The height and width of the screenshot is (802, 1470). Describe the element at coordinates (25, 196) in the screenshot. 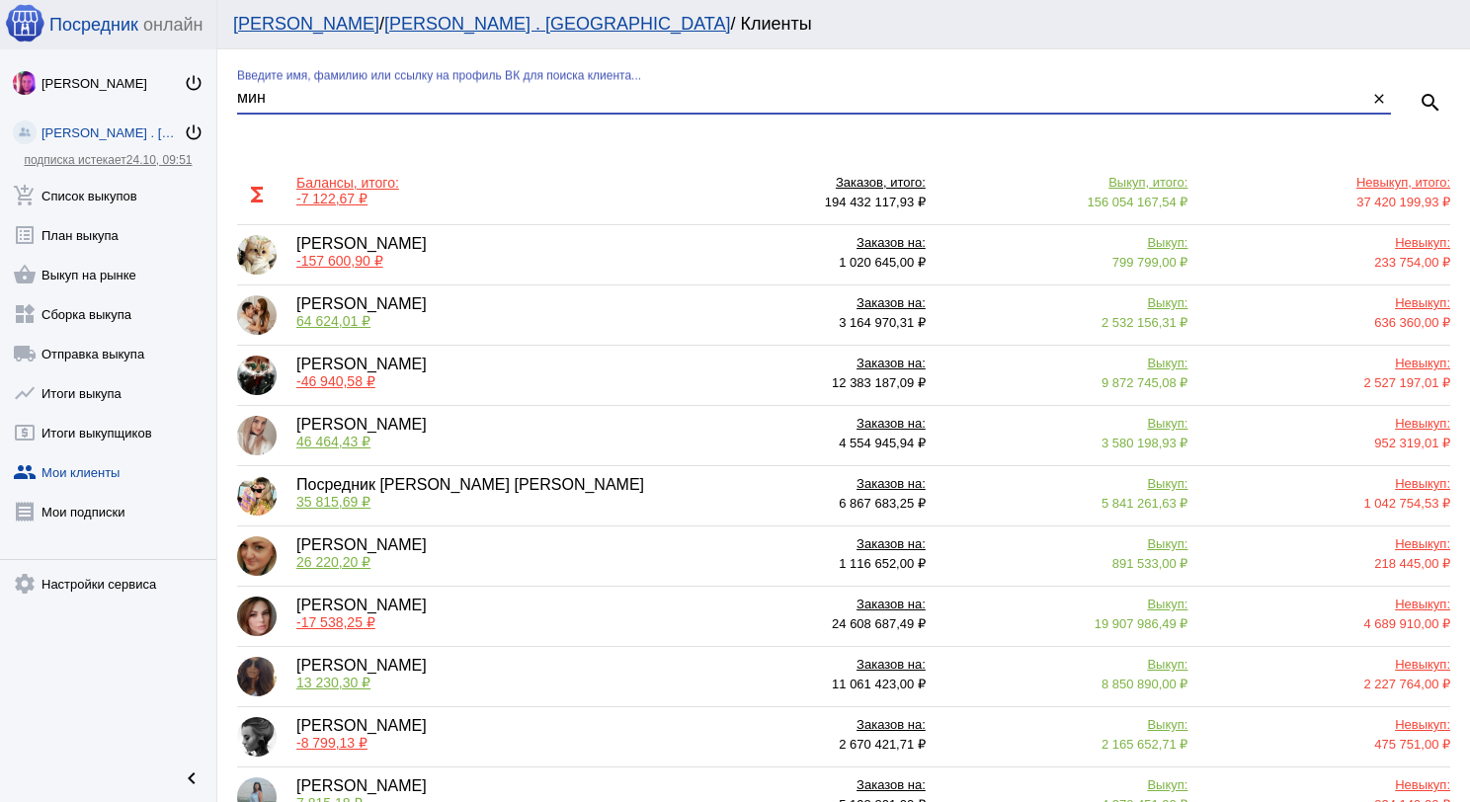

I see `mat-icon: add_shopping_cart` at that location.